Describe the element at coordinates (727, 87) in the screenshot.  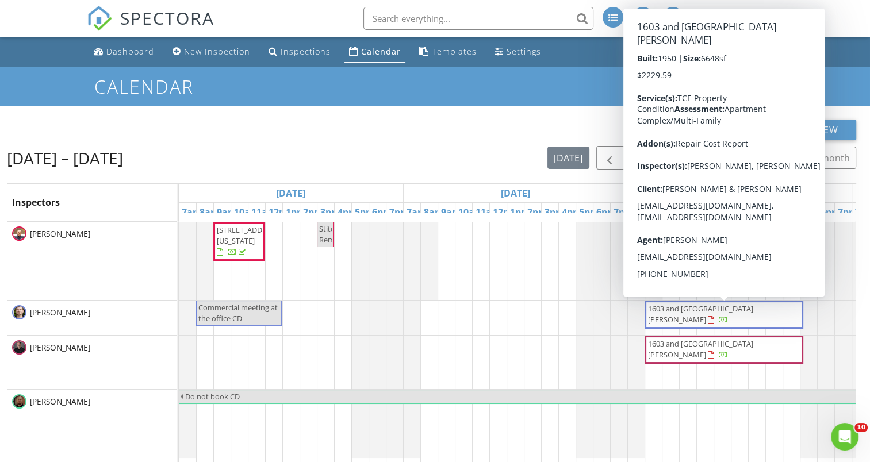
I see `a: Calendar Settings` at that location.